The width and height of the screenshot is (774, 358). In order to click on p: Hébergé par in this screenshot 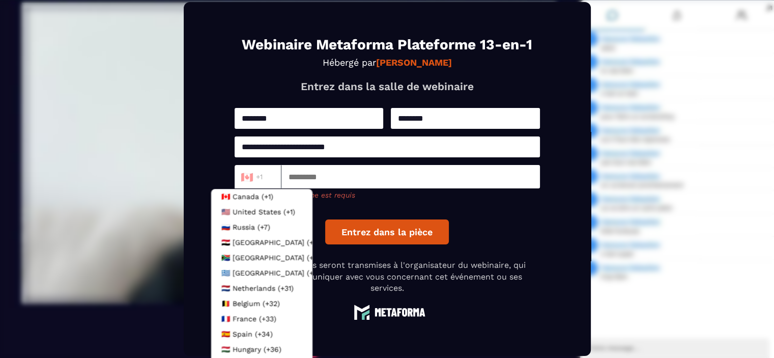, I will do `click(387, 62)`.